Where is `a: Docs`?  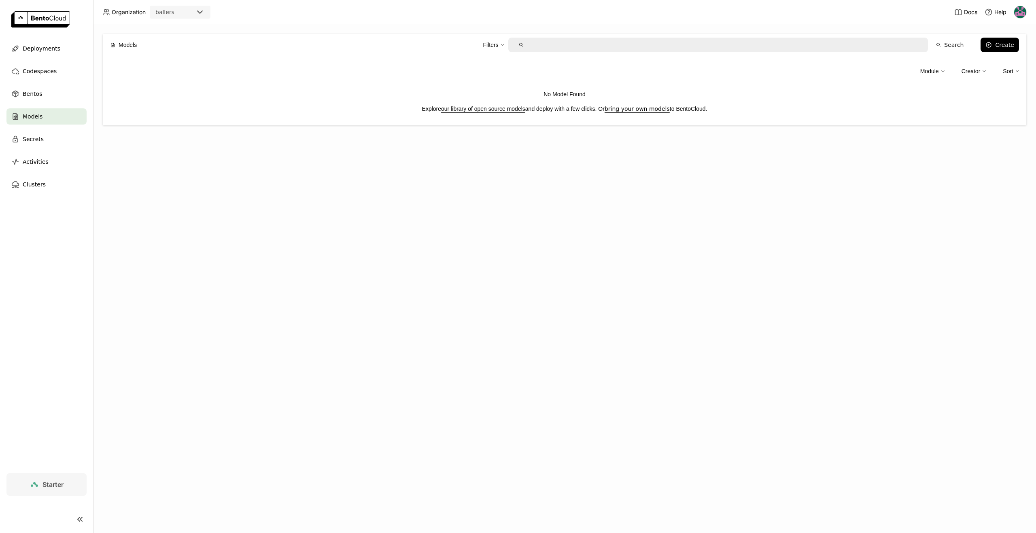
a: Docs is located at coordinates (965, 12).